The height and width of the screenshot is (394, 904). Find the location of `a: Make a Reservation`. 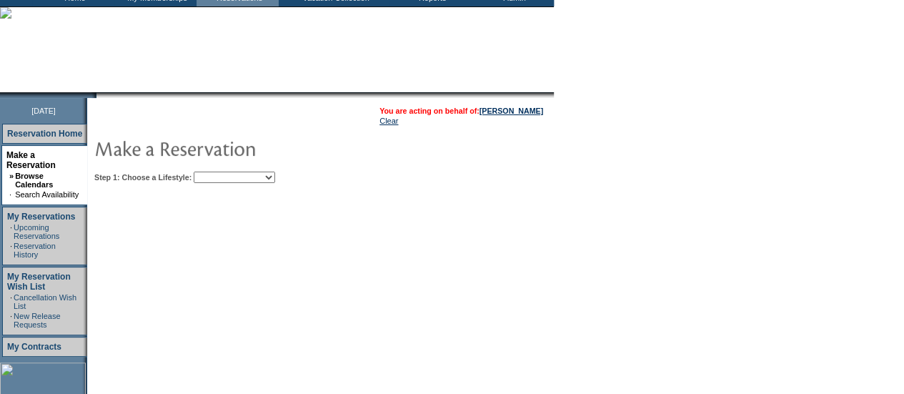

a: Make a Reservation is located at coordinates (31, 160).